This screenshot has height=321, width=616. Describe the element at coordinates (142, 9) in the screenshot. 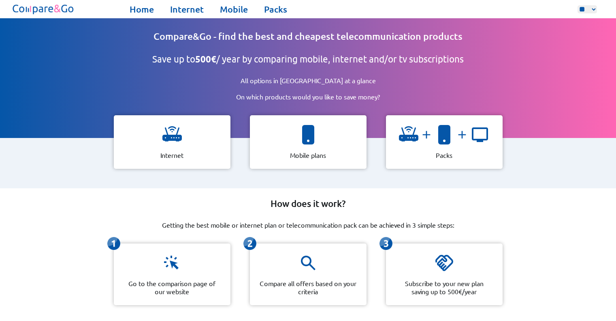

I see `a: Home` at that location.